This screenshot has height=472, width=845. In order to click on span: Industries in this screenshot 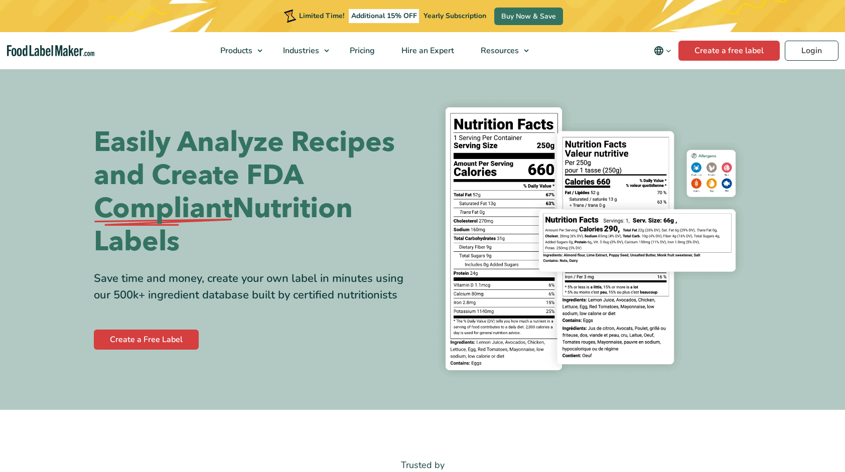, I will do `click(300, 51)`.